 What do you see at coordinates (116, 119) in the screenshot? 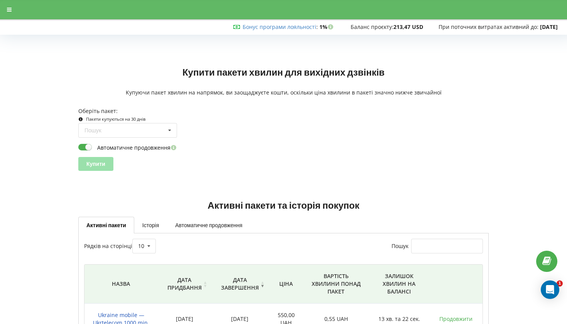
I see `small: Пакети купуються на 30 днів` at bounding box center [116, 119].